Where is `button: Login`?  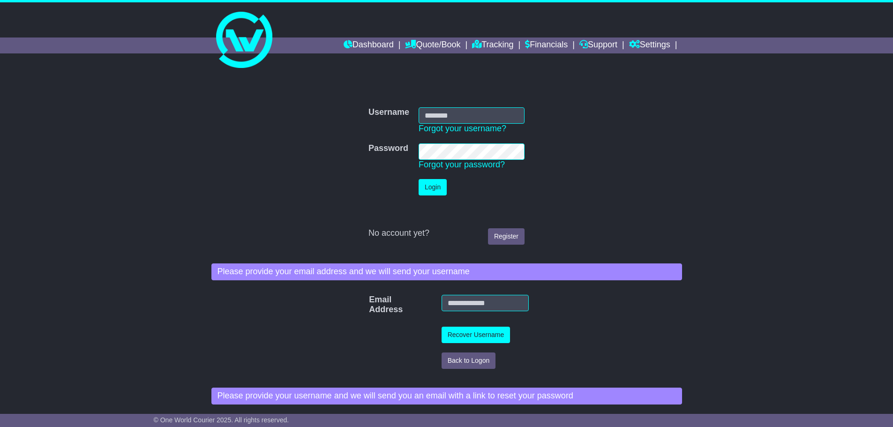
button: Login is located at coordinates (433, 187).